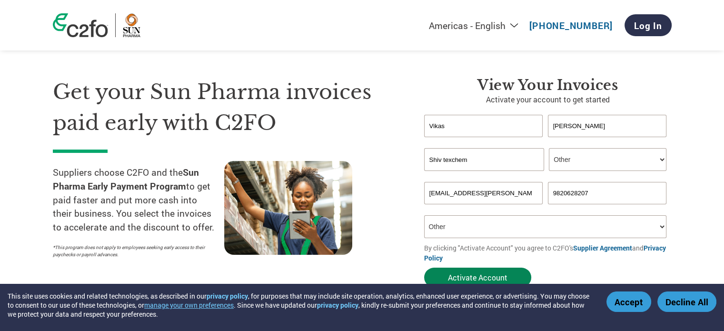  What do you see at coordinates (484, 126) in the screenshot?
I see `input: First Name*` at bounding box center [484, 126].